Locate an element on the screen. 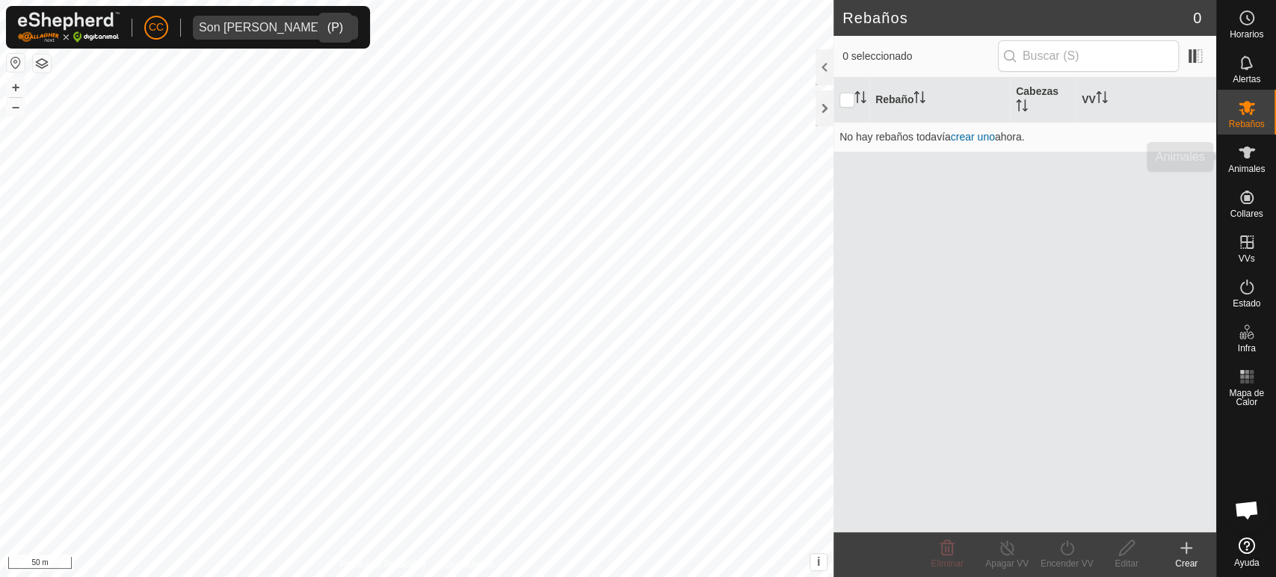 Image resolution: width=1276 pixels, height=577 pixels. th: VV is located at coordinates (1146, 100).